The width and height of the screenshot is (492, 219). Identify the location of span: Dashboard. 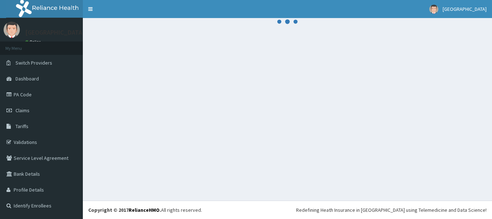
(27, 79).